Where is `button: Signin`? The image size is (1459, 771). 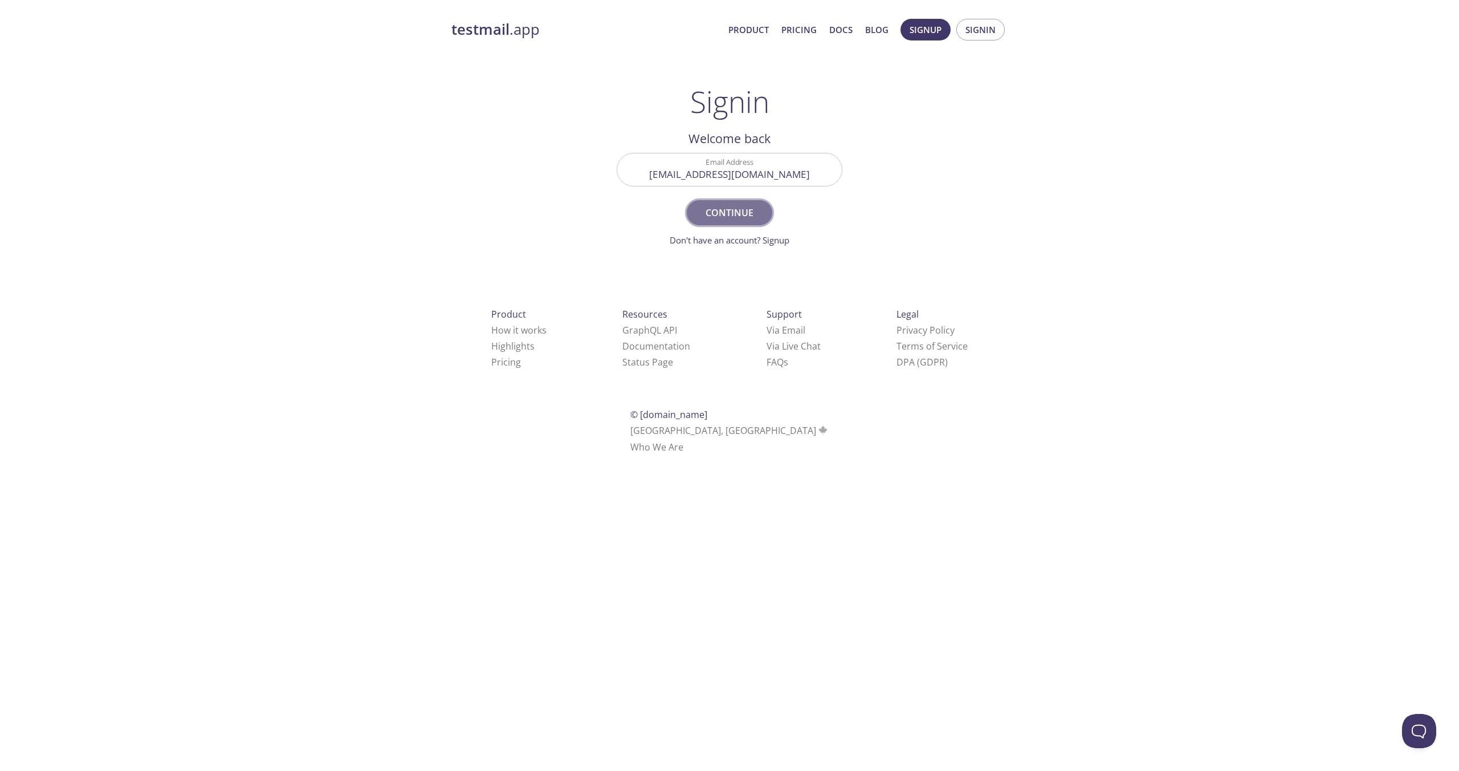 button: Signin is located at coordinates (980, 30).